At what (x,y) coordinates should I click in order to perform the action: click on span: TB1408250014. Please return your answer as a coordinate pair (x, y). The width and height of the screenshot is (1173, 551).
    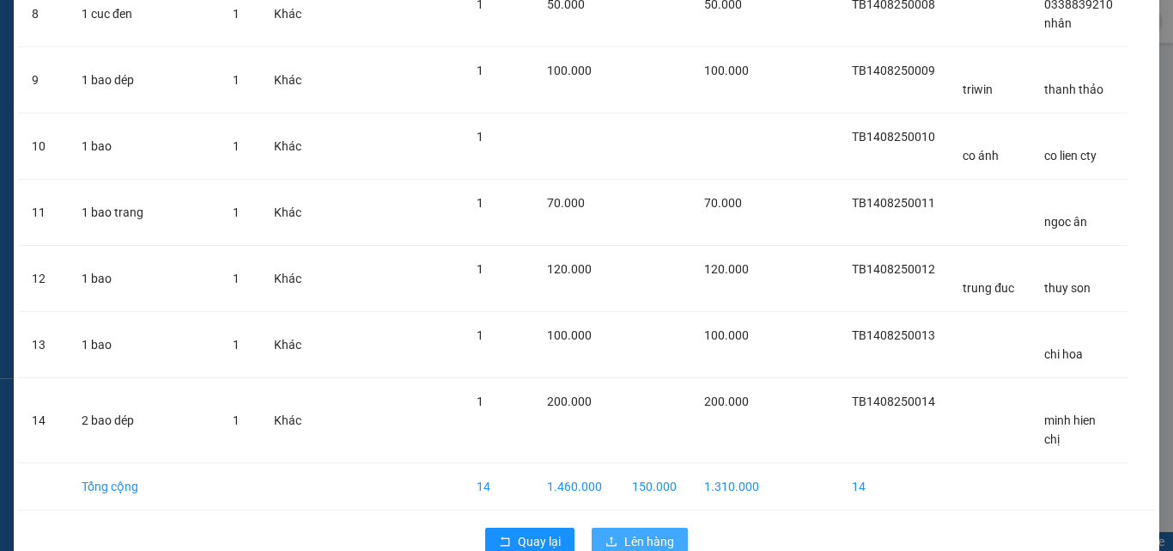
    Looking at the image, I should click on (893, 401).